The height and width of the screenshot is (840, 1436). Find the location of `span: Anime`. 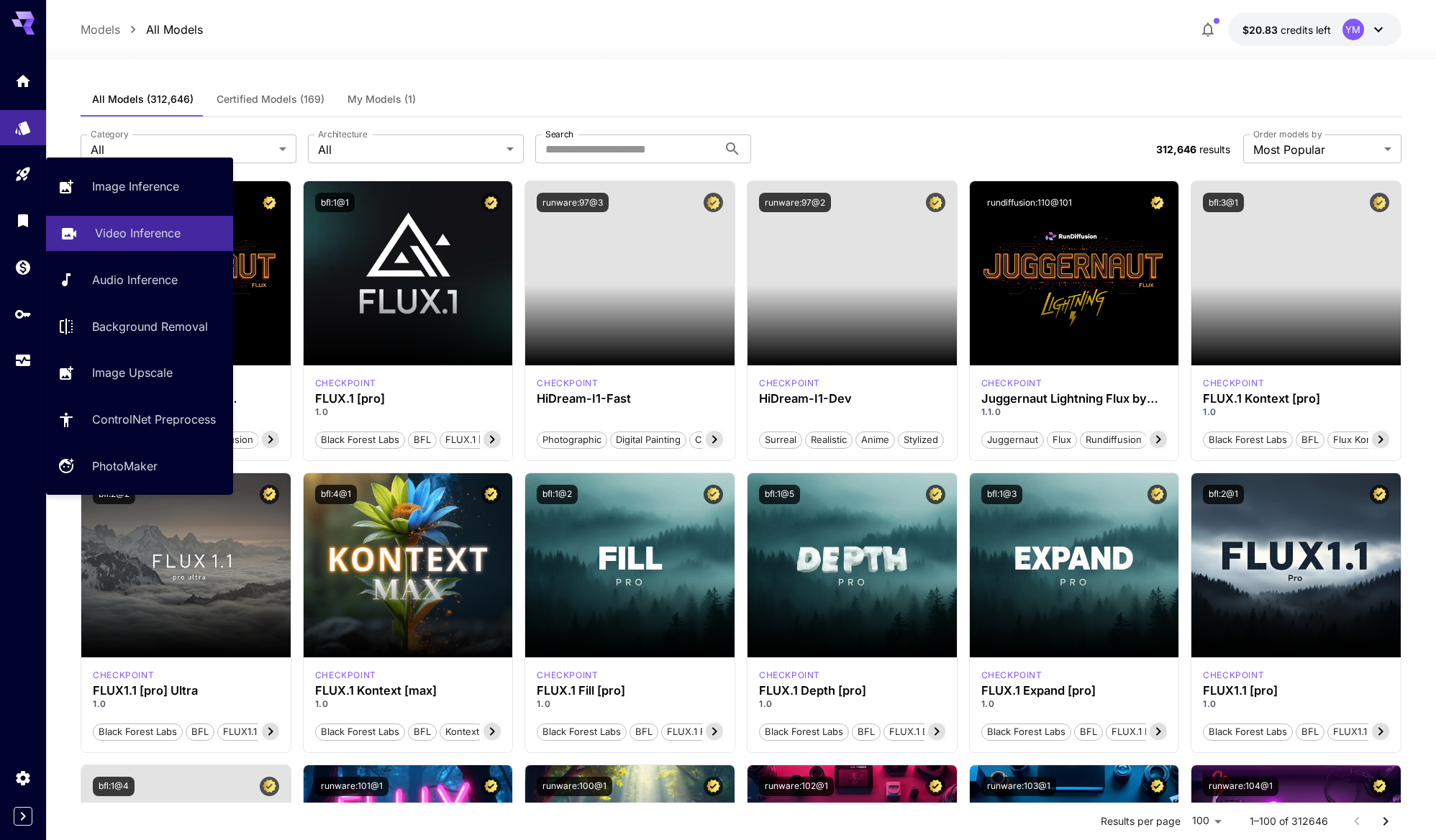

span: Anime is located at coordinates (874, 440).